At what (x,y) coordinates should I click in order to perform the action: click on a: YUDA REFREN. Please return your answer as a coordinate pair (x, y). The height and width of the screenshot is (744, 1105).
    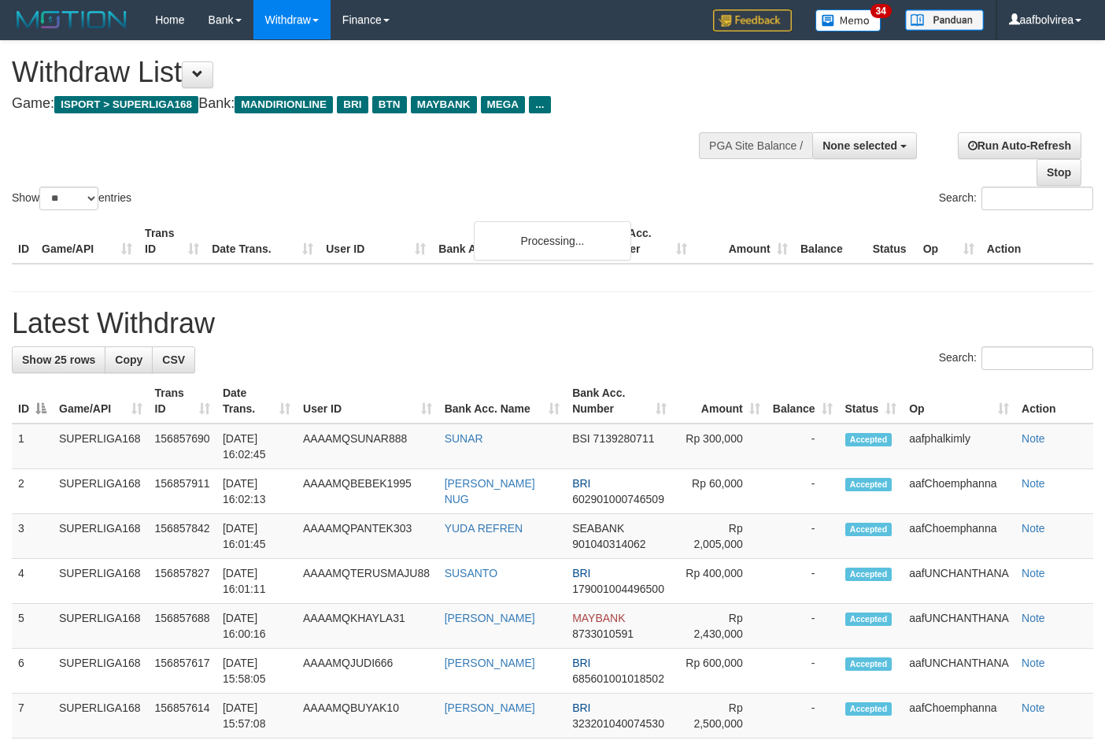
    Looking at the image, I should click on (484, 528).